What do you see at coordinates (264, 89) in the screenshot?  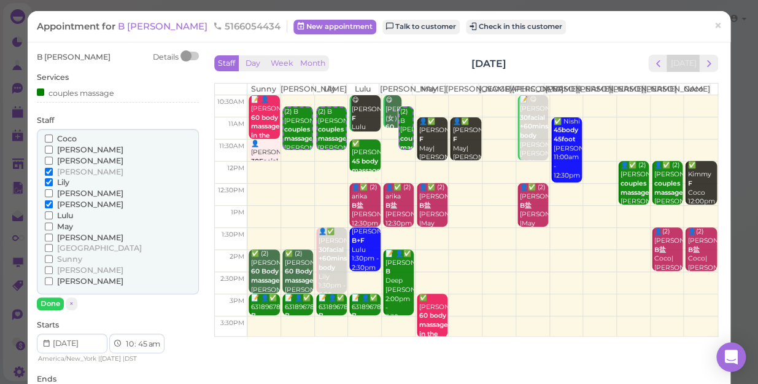 I see `th: Sunny` at bounding box center [264, 89].